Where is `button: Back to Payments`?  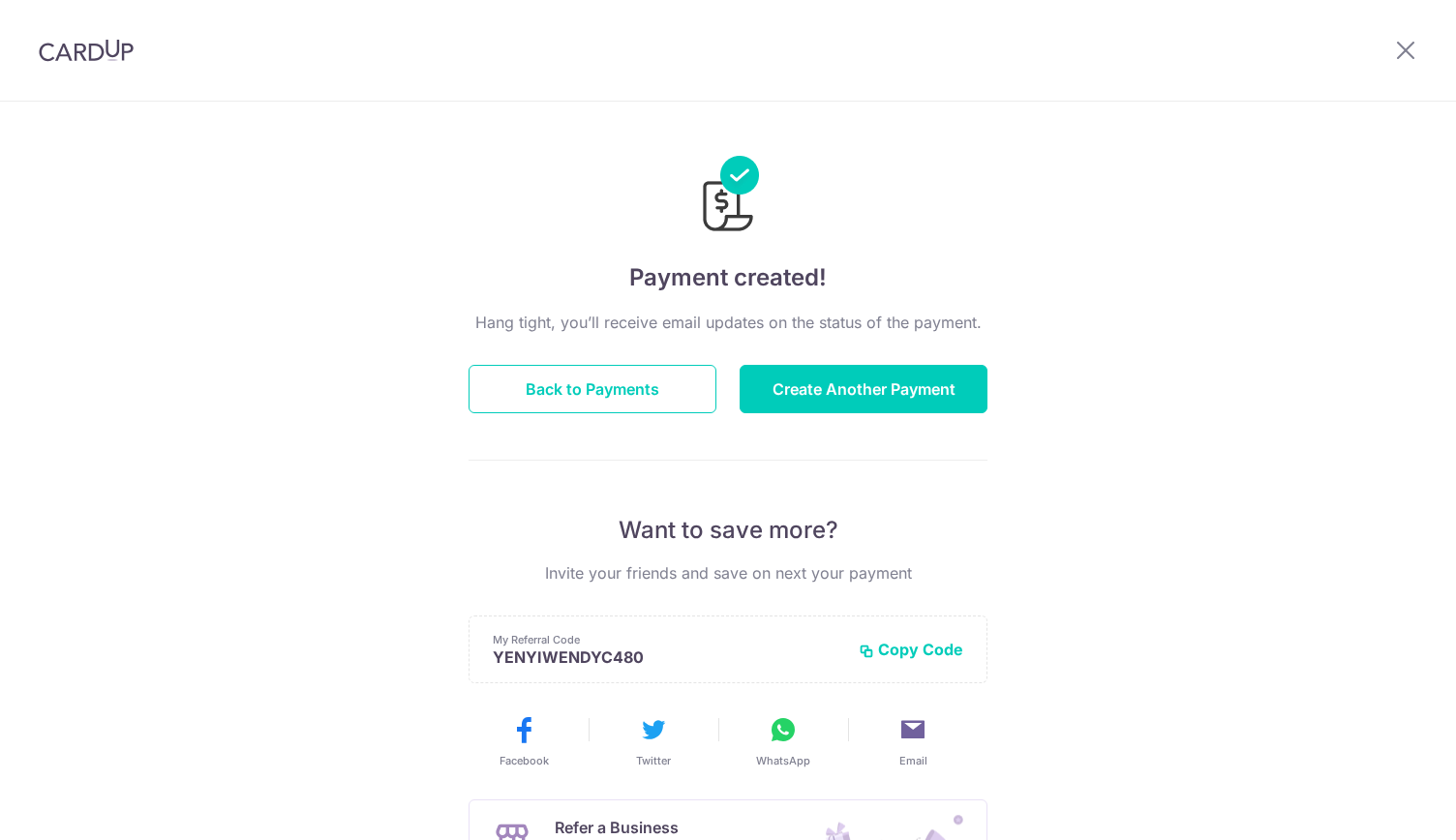
button: Back to Payments is located at coordinates (593, 389).